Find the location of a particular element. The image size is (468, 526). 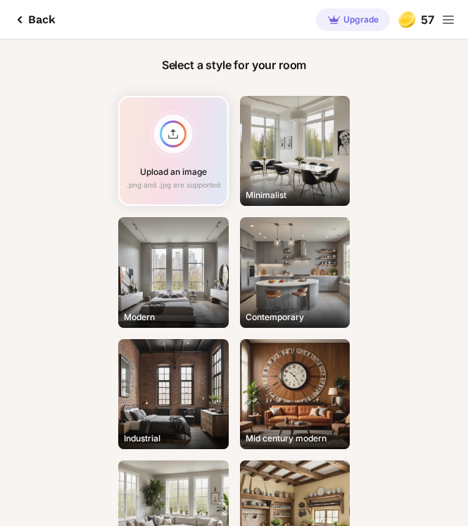

div: Minimalist is located at coordinates (266, 195).